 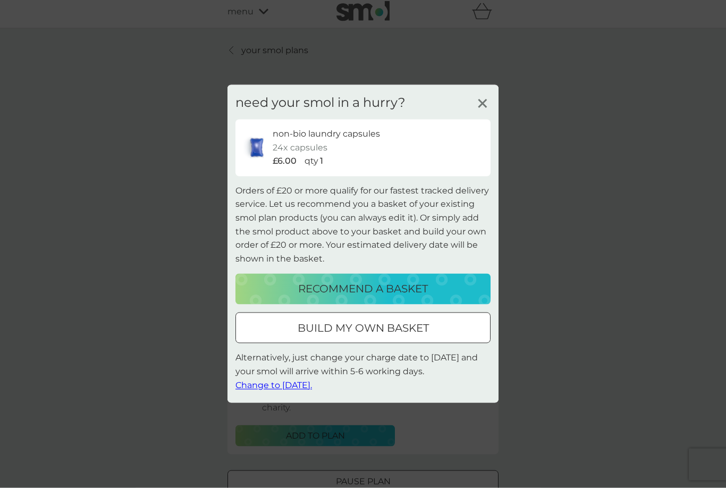 What do you see at coordinates (284, 162) in the screenshot?
I see `p: £6.00` at bounding box center [284, 162].